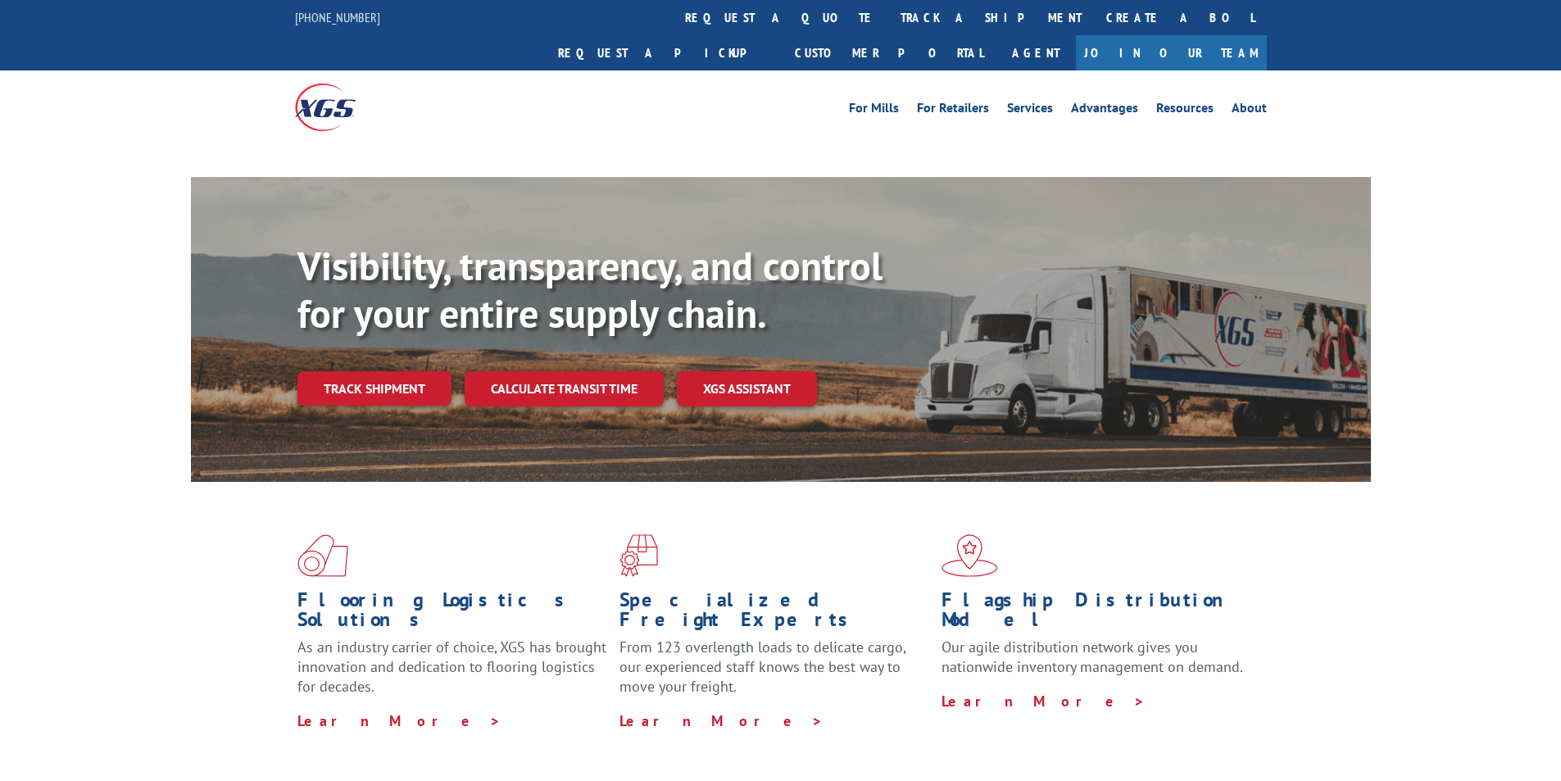 The image size is (1561, 781). What do you see at coordinates (664, 52) in the screenshot?
I see `a: Request a pickup` at bounding box center [664, 52].